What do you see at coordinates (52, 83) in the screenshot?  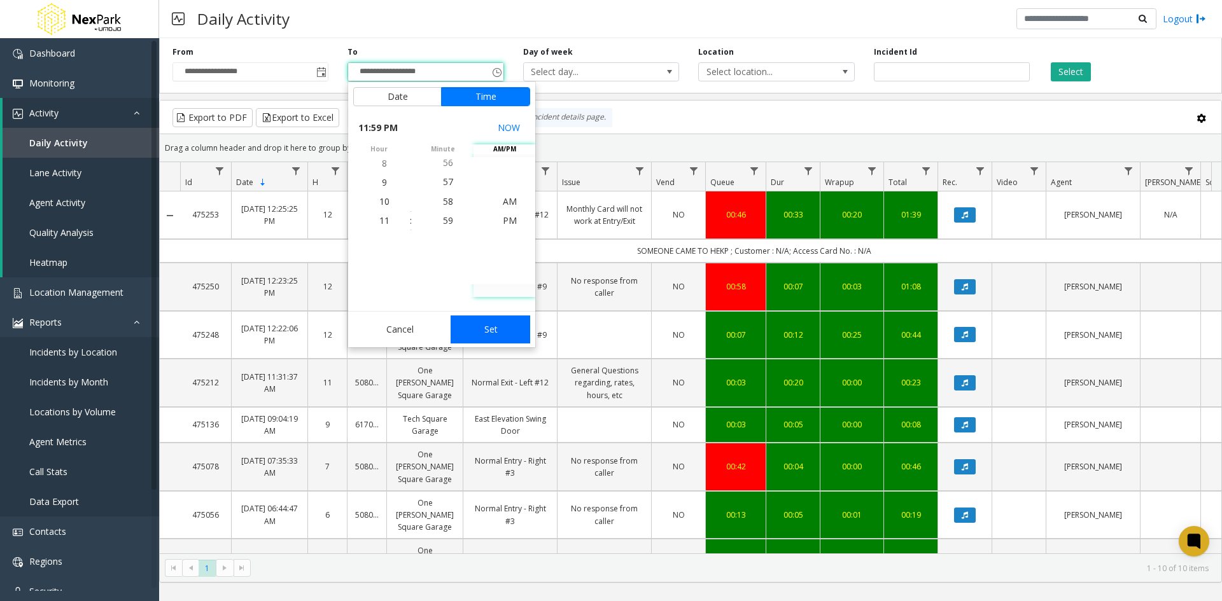 I see `span: Monitoring` at bounding box center [52, 83].